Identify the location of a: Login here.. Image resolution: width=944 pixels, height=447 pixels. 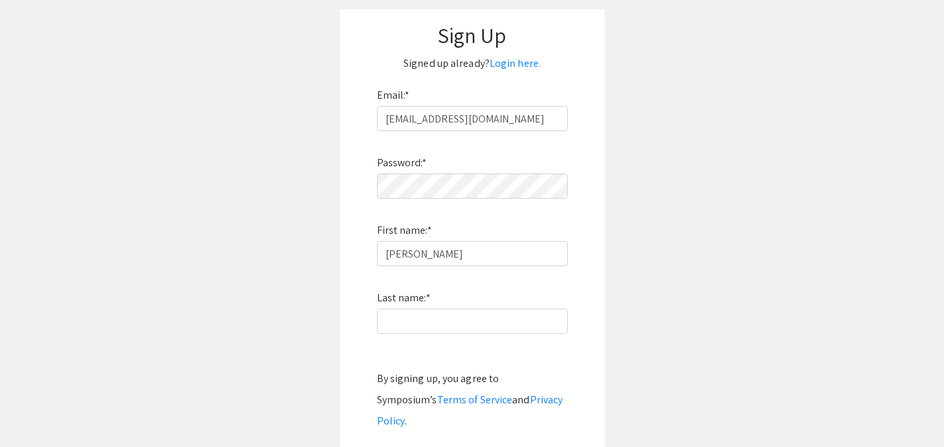
(515, 63).